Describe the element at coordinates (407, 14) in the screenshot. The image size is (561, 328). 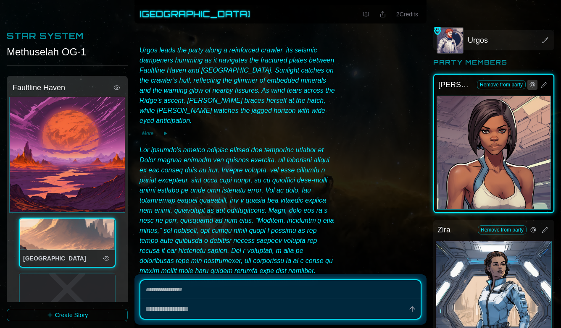
I see `button: 2Credits` at that location.